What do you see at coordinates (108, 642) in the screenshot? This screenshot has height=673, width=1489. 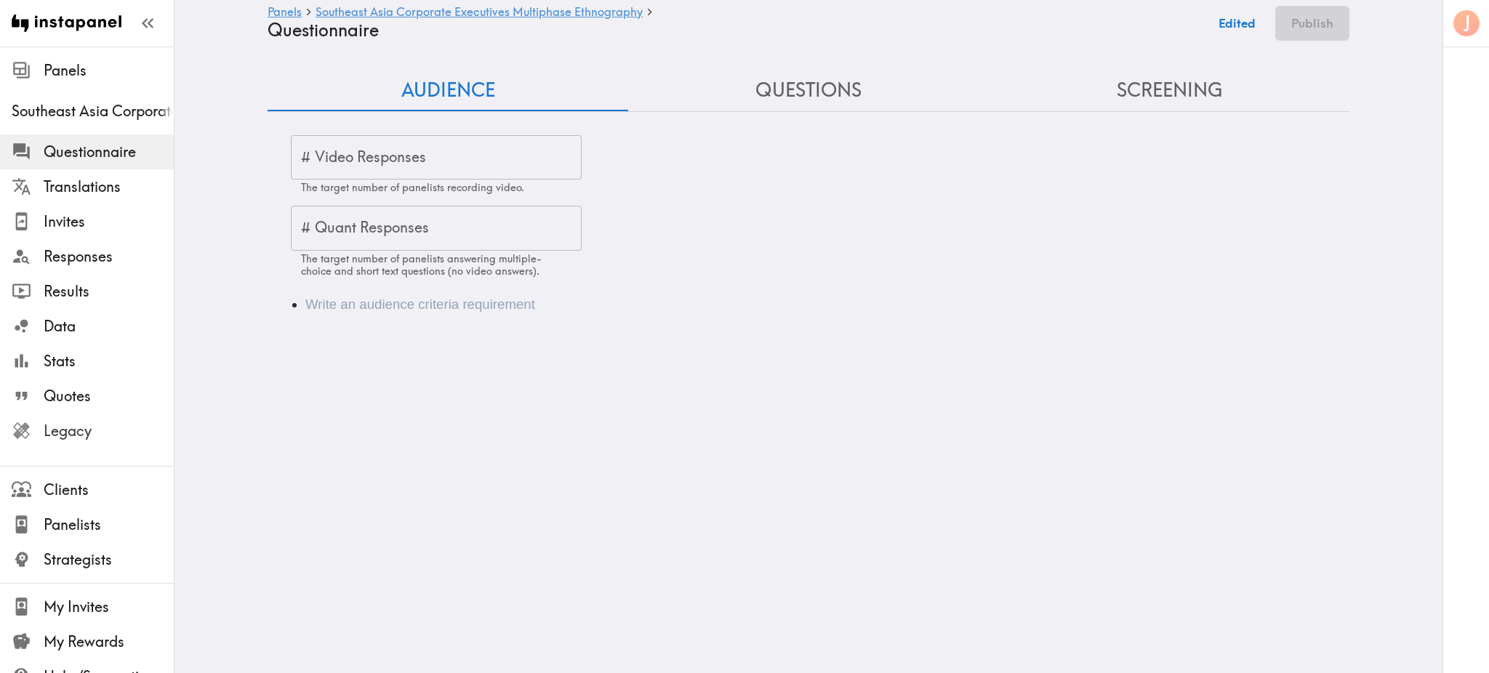 I see `span: My Rewards` at bounding box center [108, 642].